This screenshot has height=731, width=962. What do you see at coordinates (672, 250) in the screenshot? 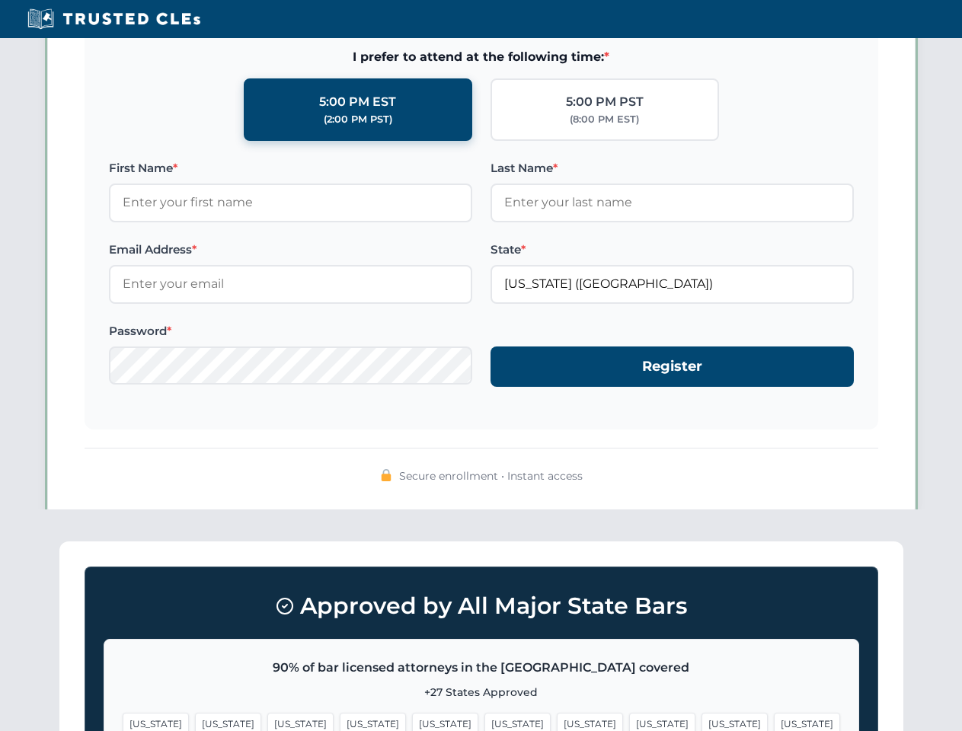
I see `label: State` at bounding box center [672, 250].